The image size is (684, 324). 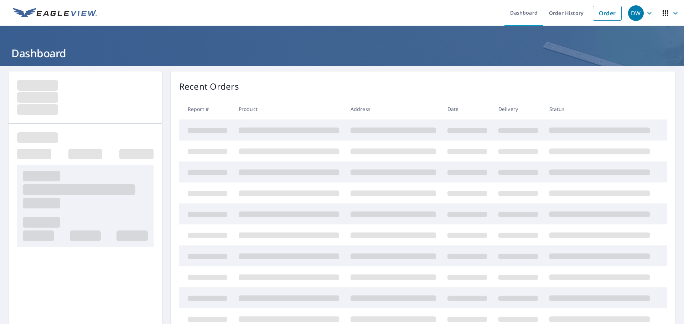 What do you see at coordinates (518, 109) in the screenshot?
I see `th: Delivery` at bounding box center [518, 109].